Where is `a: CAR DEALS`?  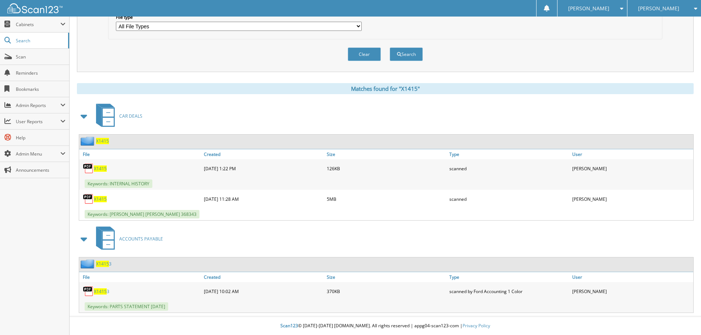
a: CAR DEALS is located at coordinates (117, 116).